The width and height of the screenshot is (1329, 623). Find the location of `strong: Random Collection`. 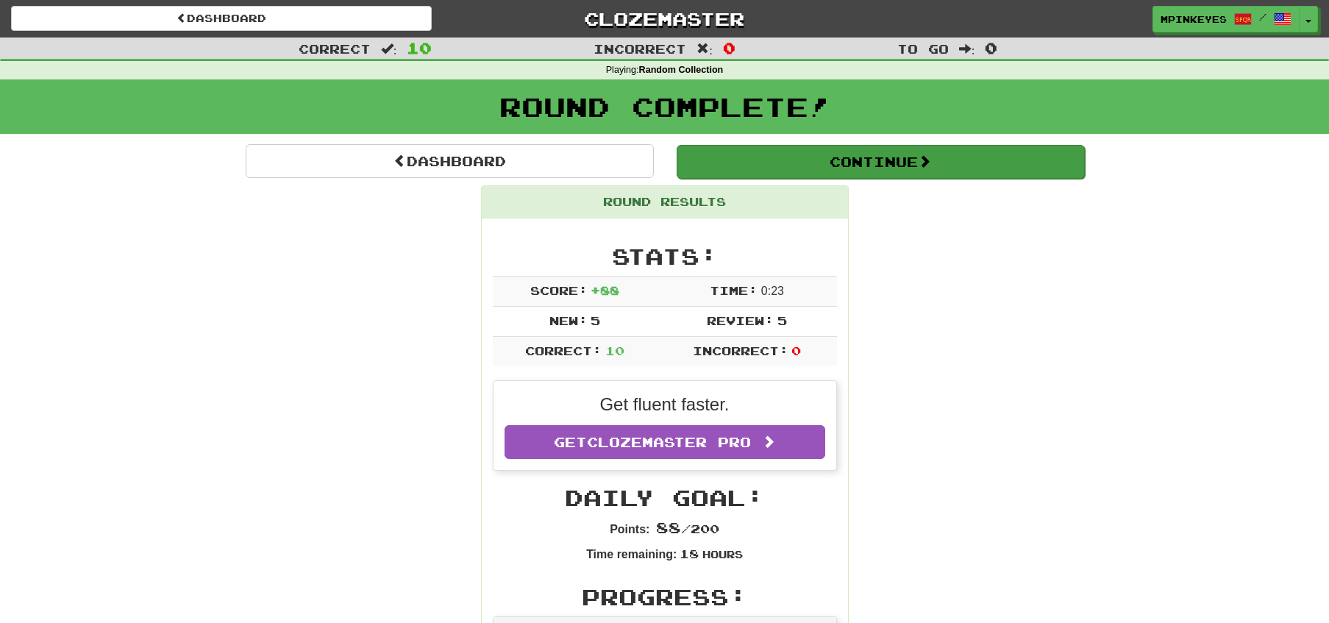

strong: Random Collection is located at coordinates (681, 70).